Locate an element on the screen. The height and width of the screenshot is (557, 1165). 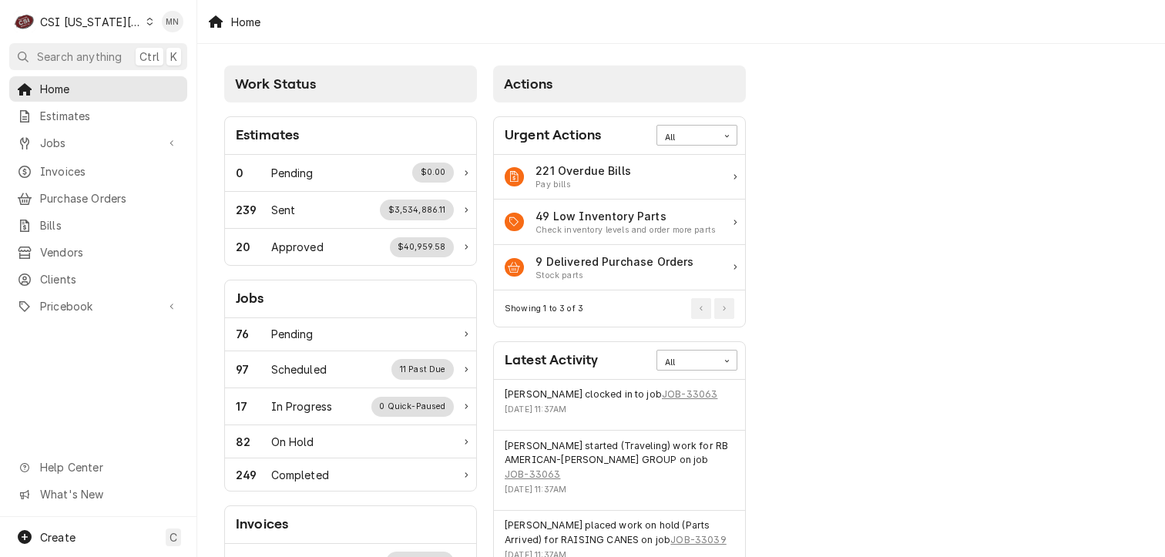
div: Melissa Nehls's Avatar is located at coordinates (173, 22).